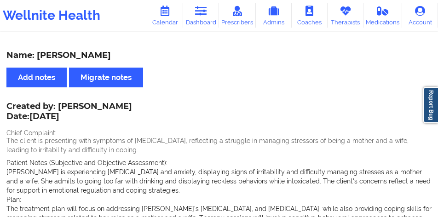 This screenshot has height=217, width=438. Describe the element at coordinates (201, 15) in the screenshot. I see `a: Dashboard` at that location.